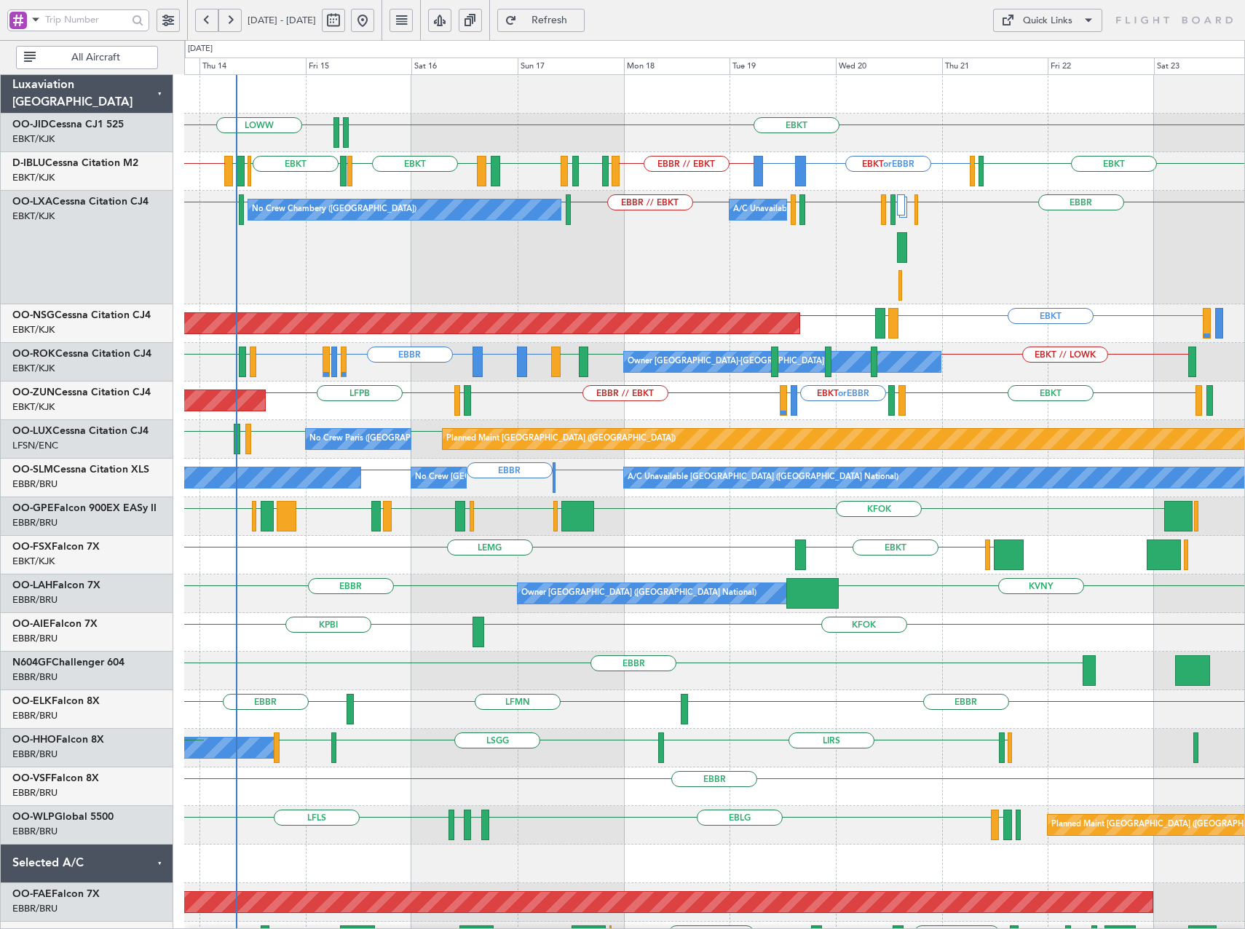 The height and width of the screenshot is (929, 1245). Describe the element at coordinates (95, 58) in the screenshot. I see `span: All Aircraft` at that location.